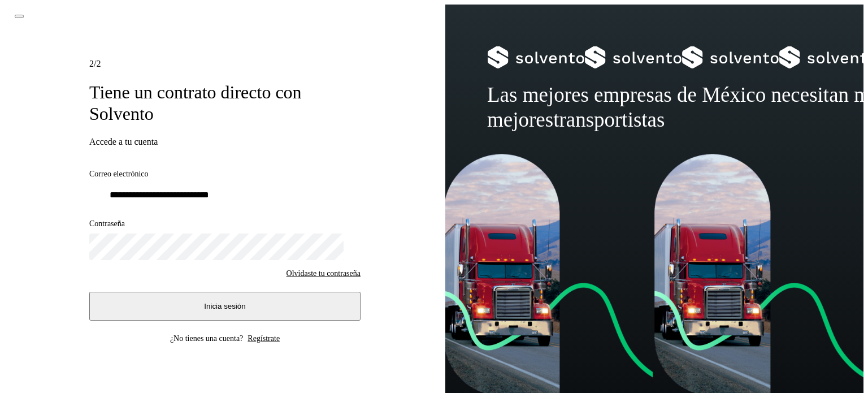 The height and width of the screenshot is (393, 868). Describe the element at coordinates (225, 142) in the screenshot. I see `h3: Accede a tu cuenta` at that location.